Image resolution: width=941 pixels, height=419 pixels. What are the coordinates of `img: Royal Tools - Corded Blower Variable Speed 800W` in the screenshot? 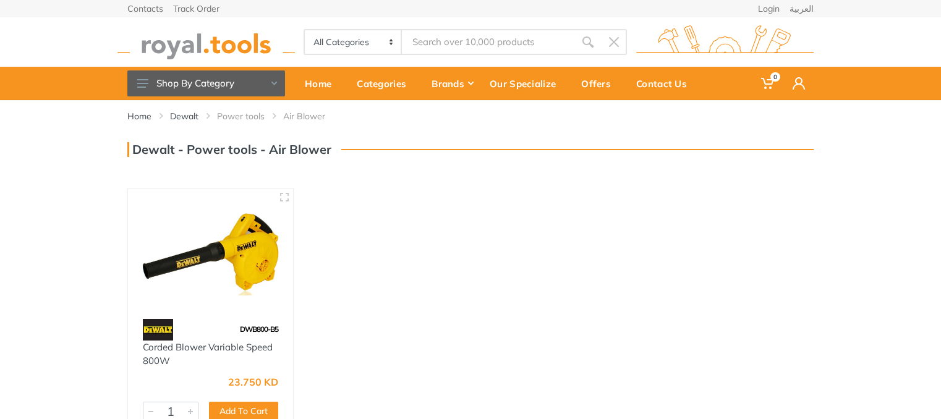 It's located at (210, 253).